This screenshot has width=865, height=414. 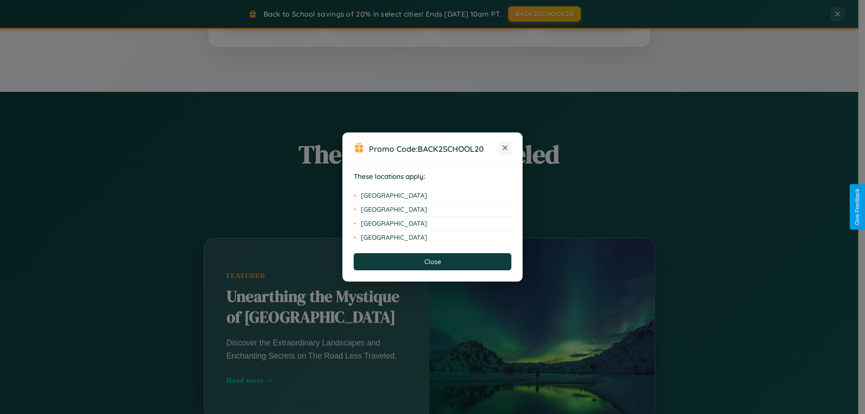 What do you see at coordinates (432, 262) in the screenshot?
I see `button: Close` at bounding box center [432, 262].